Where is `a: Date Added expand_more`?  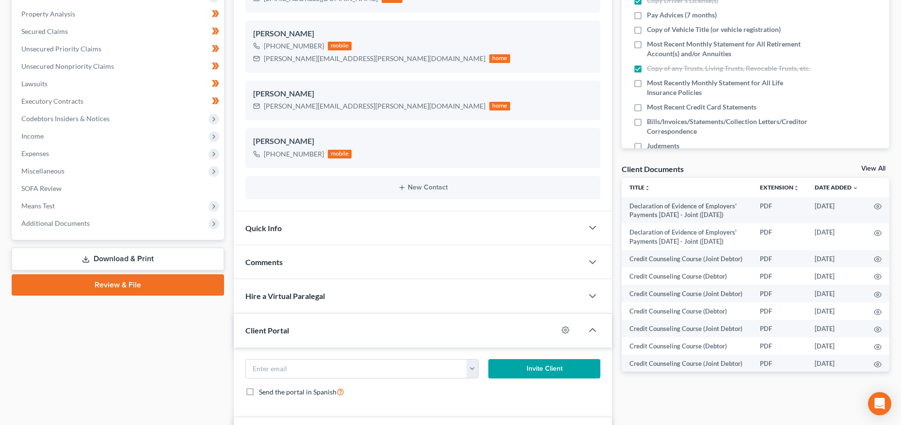
a: Date Added expand_more is located at coordinates (837, 187).